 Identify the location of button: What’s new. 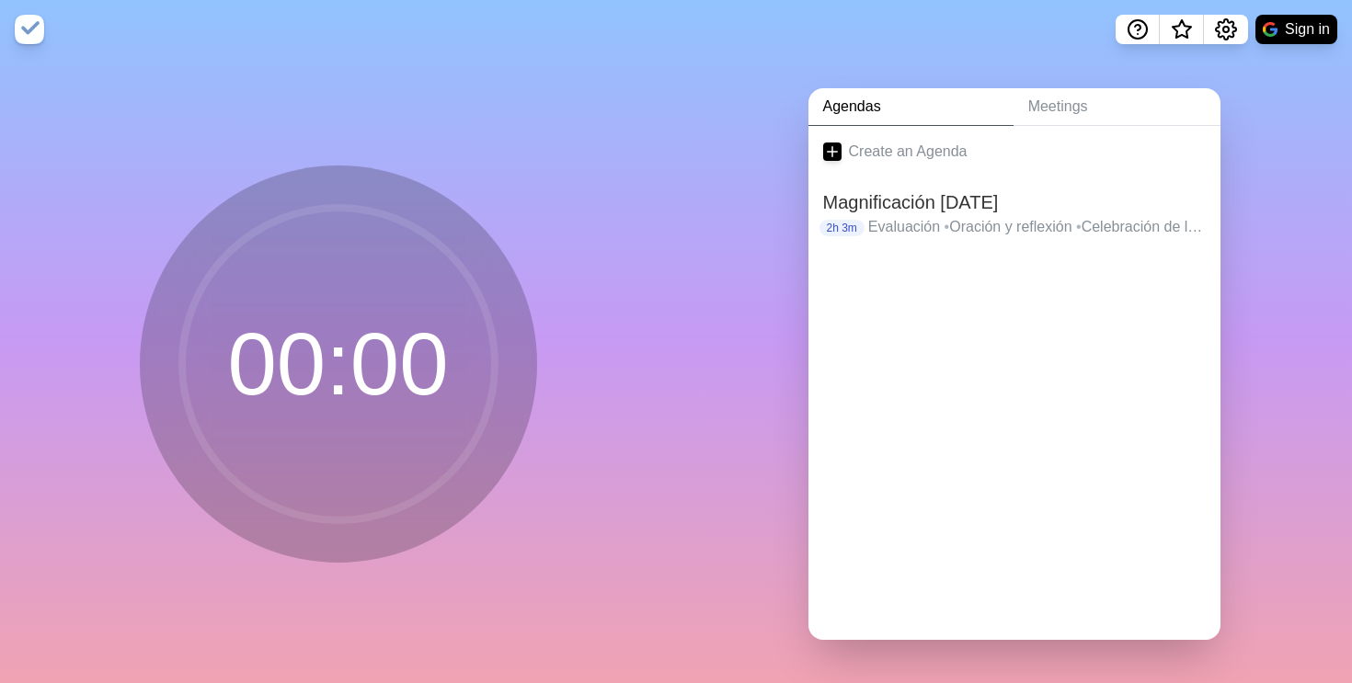
(1182, 29).